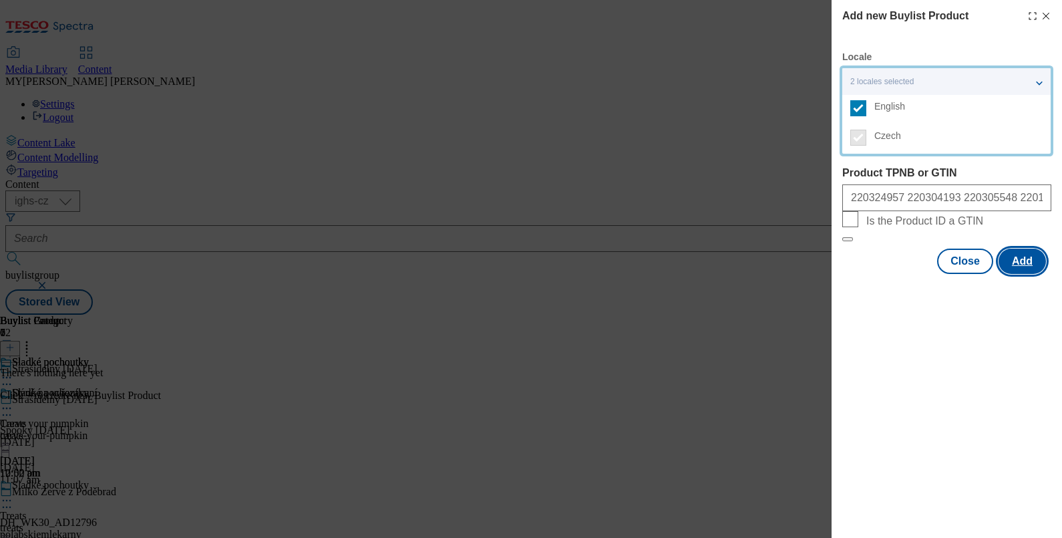 Image resolution: width=1062 pixels, height=538 pixels. I want to click on button: Add, so click(1022, 261).